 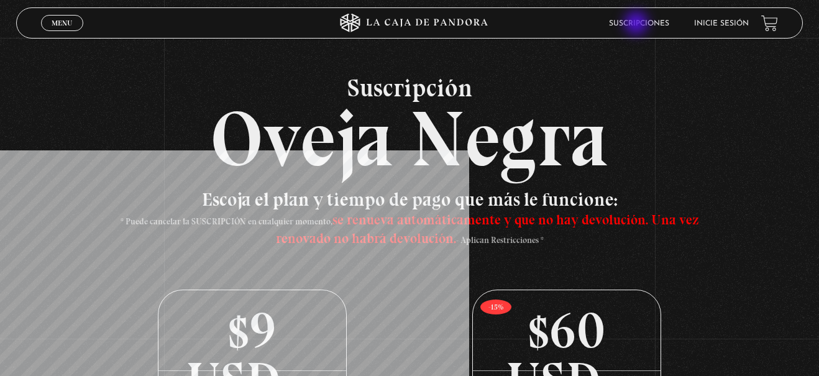 I want to click on span: Cerrar, so click(x=62, y=34).